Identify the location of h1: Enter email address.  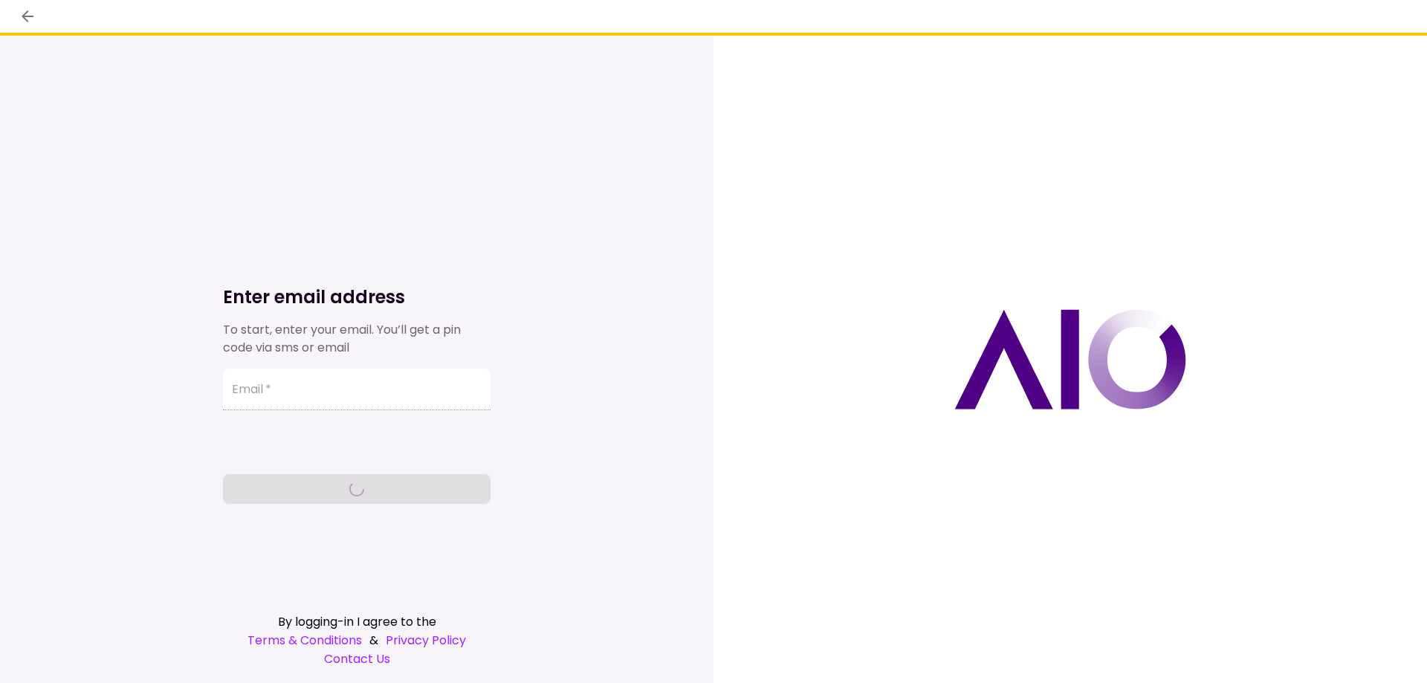
(357, 297).